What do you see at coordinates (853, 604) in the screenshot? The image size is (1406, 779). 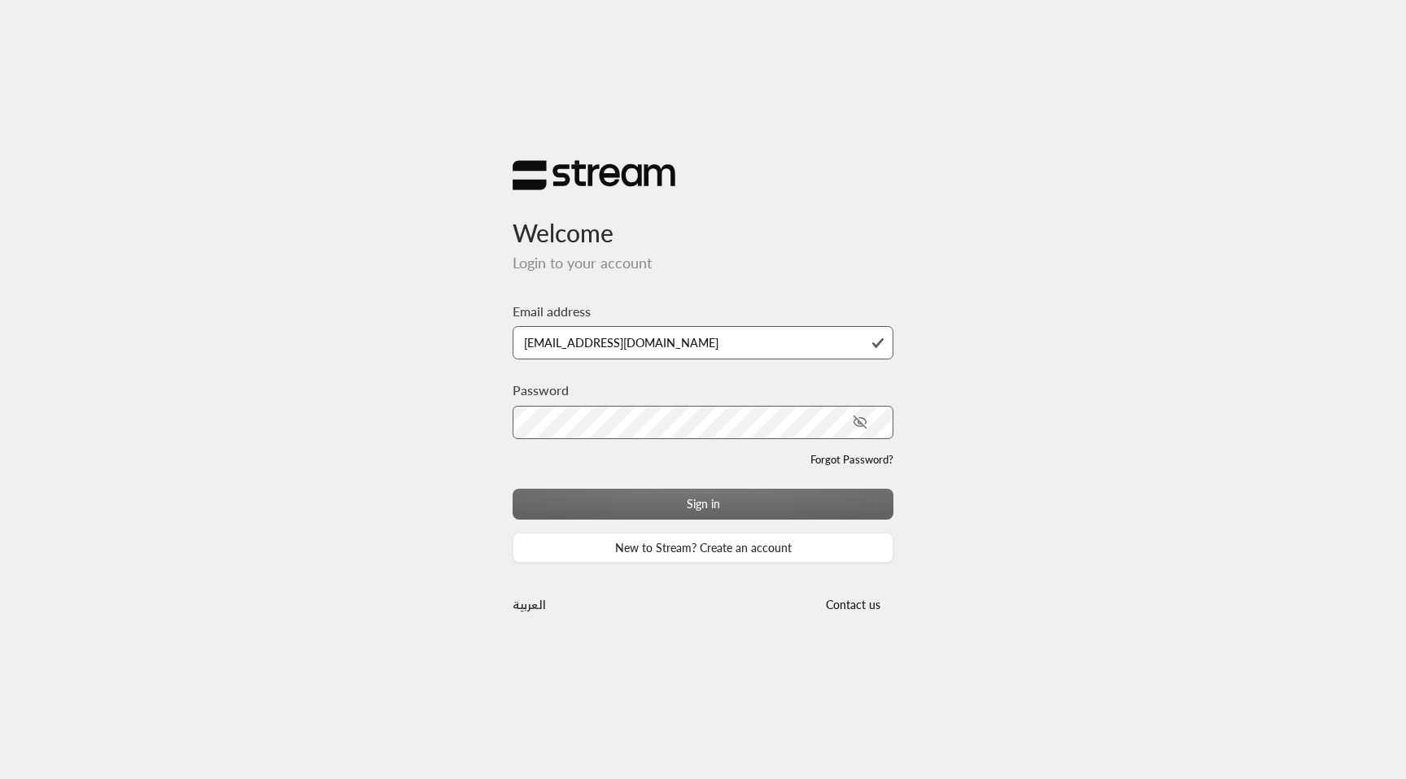 I see `button: Contact us` at bounding box center [853, 604].